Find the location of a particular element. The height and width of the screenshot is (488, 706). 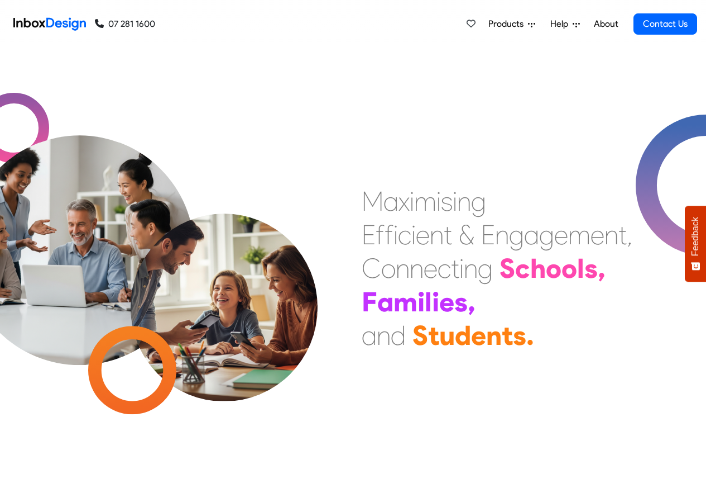

span: Feedback is located at coordinates (696, 236).